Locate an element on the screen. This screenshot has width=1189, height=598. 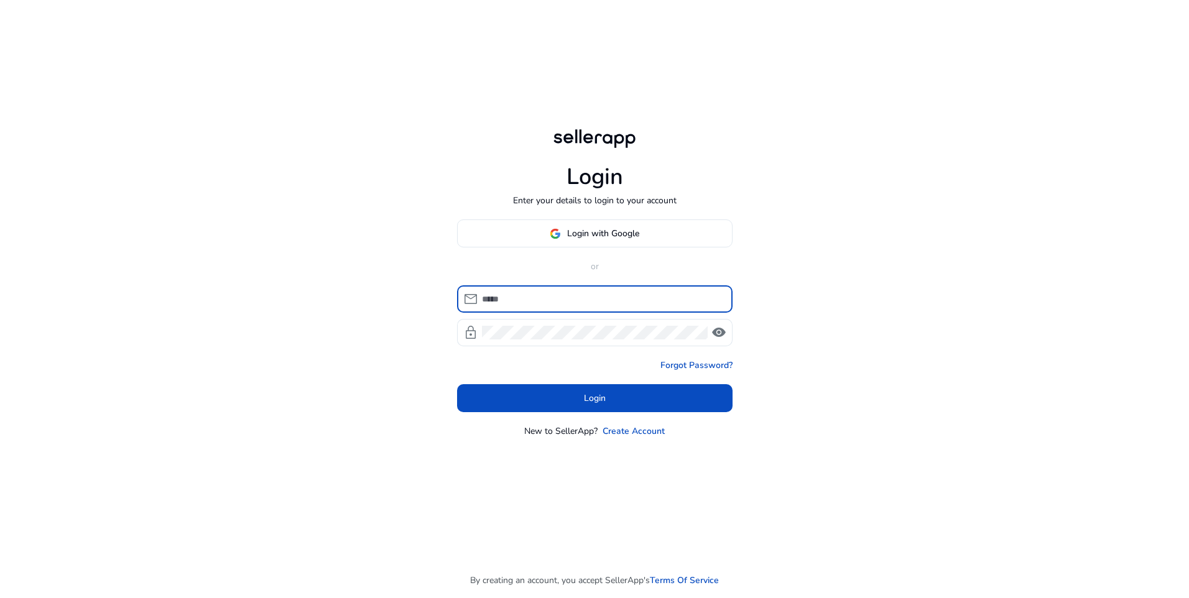
button: Login with Google is located at coordinates (594, 233).